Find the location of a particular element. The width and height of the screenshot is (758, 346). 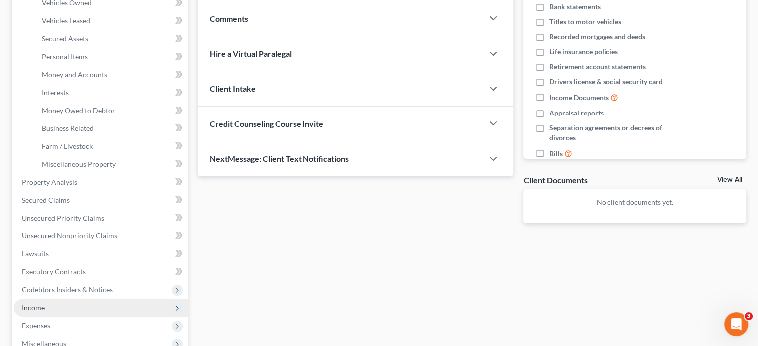

span: Credit Counseling Course Invite is located at coordinates (266, 124).